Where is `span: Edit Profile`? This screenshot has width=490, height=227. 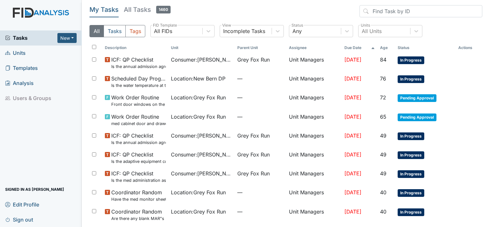
span: Edit Profile is located at coordinates (22, 204).